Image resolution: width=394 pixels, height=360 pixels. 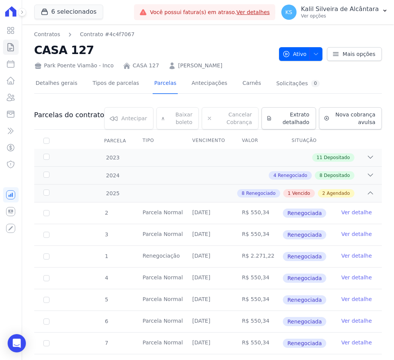 I want to click on a: Solicitações0, so click(x=298, y=84).